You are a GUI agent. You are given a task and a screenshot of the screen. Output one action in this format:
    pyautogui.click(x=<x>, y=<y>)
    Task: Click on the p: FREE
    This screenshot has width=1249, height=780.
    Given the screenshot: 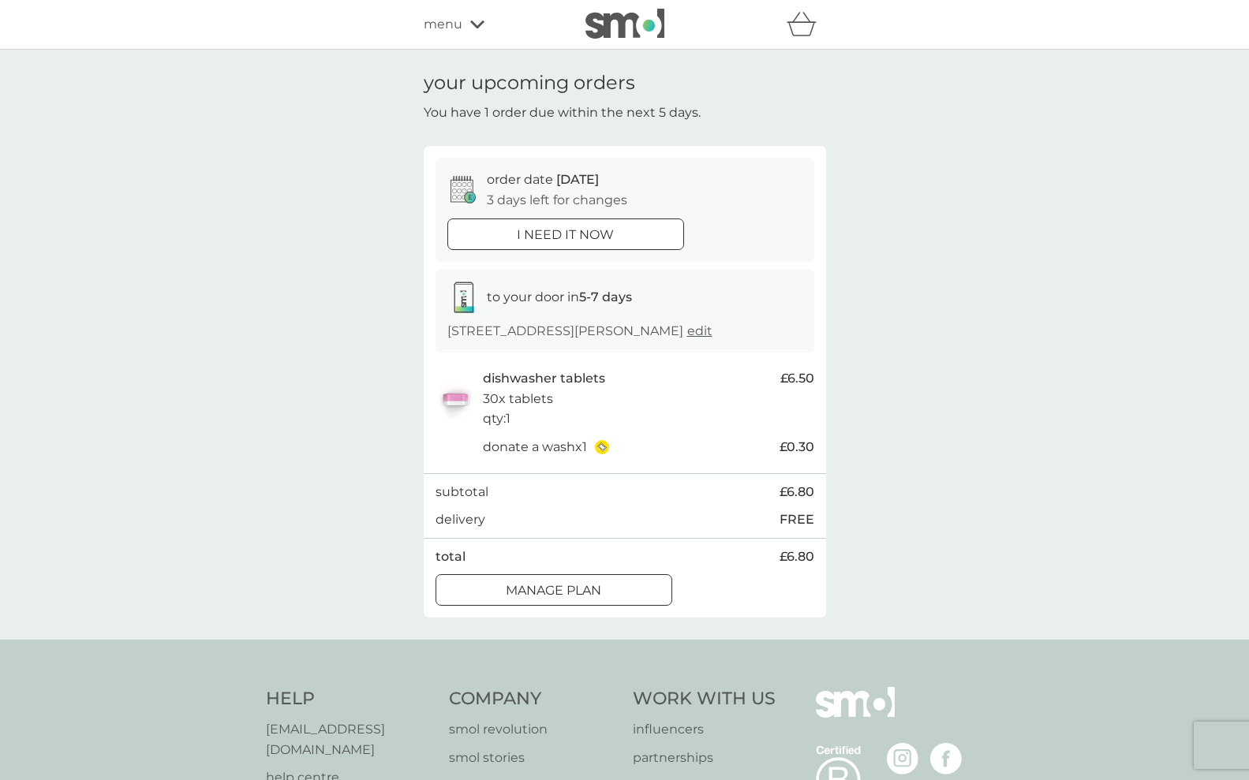 What is the action you would take?
    pyautogui.click(x=797, y=520)
    